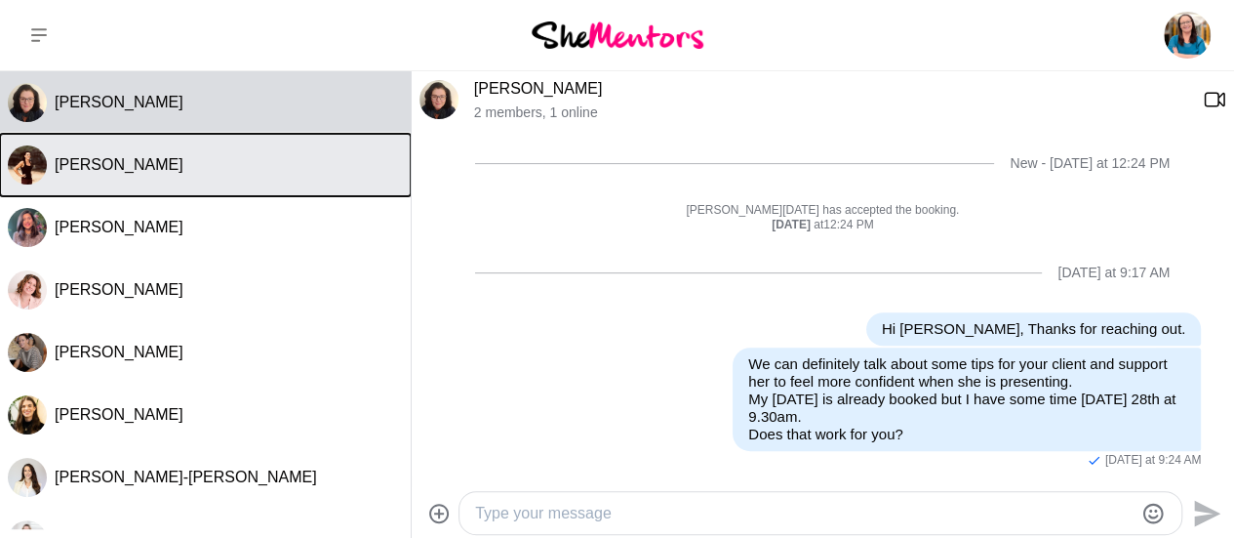 Image resolution: width=1234 pixels, height=538 pixels. Describe the element at coordinates (1187, 35) in the screenshot. I see `a: Jennifer Natale` at that location.